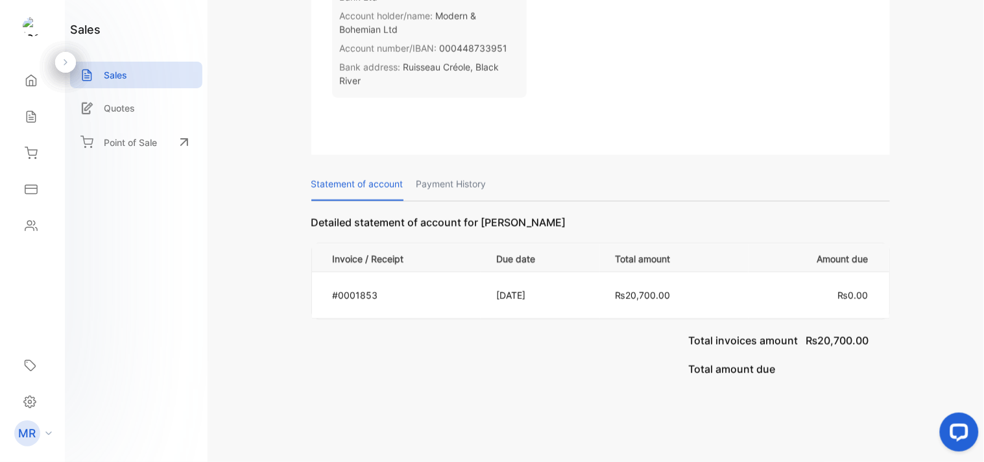 This screenshot has width=984, height=462. I want to click on p: Statement of account, so click(357, 184).